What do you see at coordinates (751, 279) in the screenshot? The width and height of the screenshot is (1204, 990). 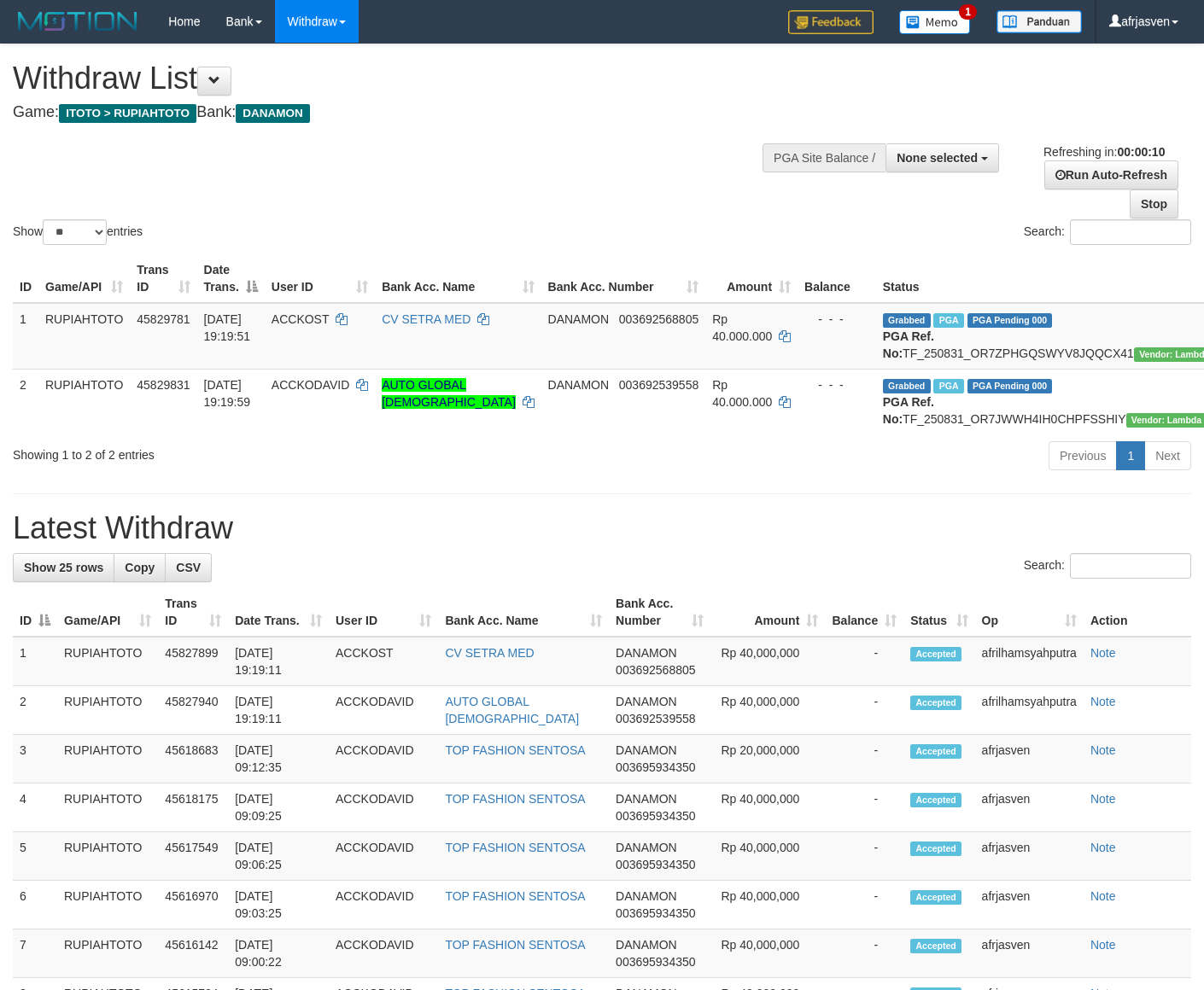 I see `th: Amount: activate to sort column ascending` at bounding box center [751, 279].